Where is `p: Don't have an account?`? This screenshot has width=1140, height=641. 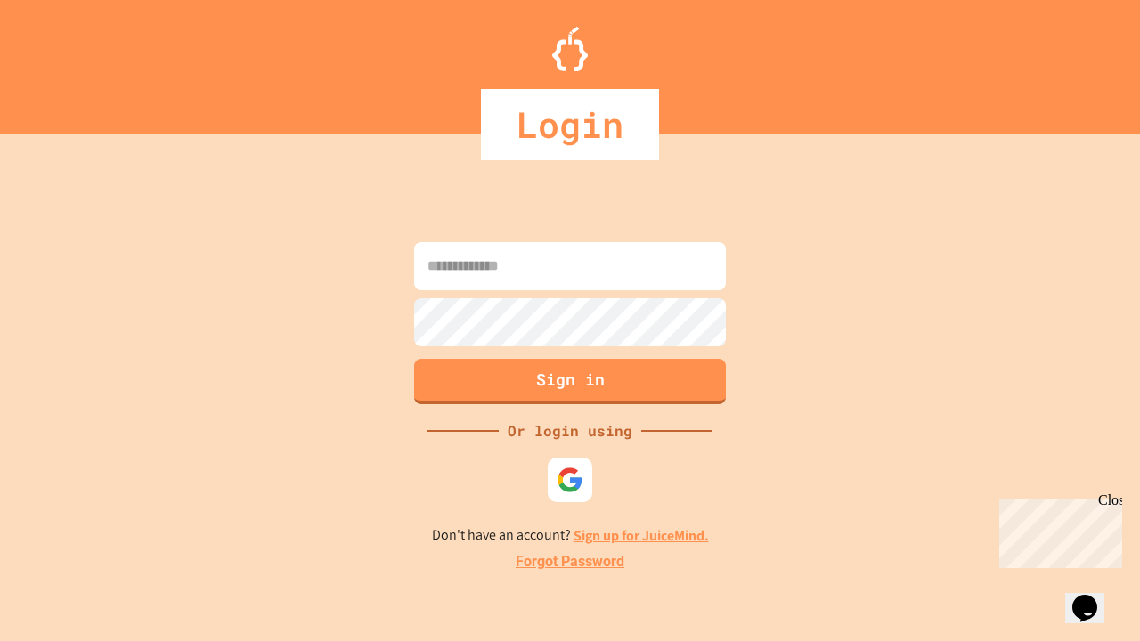 p: Don't have an account? is located at coordinates (570, 535).